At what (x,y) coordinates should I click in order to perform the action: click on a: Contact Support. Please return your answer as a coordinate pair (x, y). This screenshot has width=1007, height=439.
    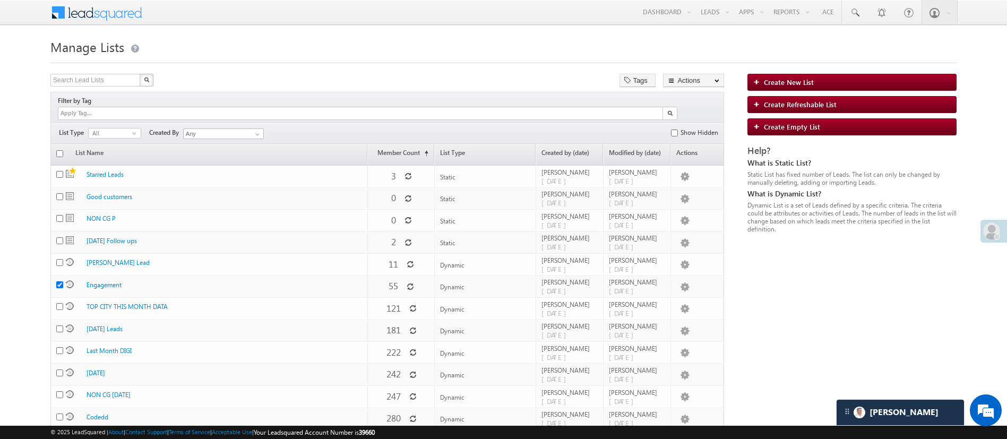
    Looking at the image, I should click on (146, 432).